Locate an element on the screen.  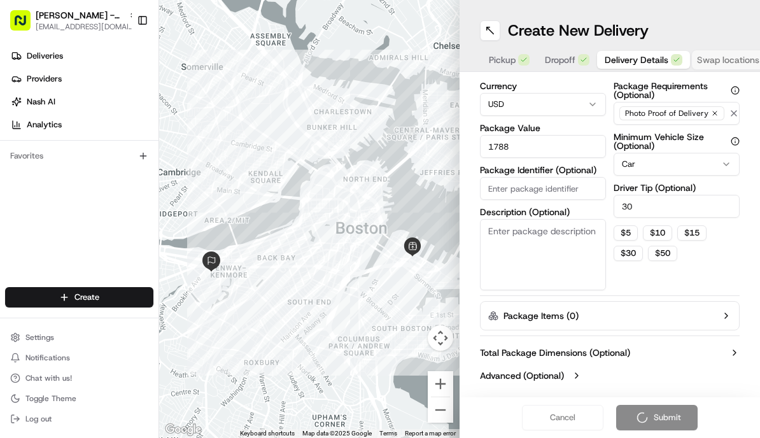
input: Clear is located at coordinates (122, 88).